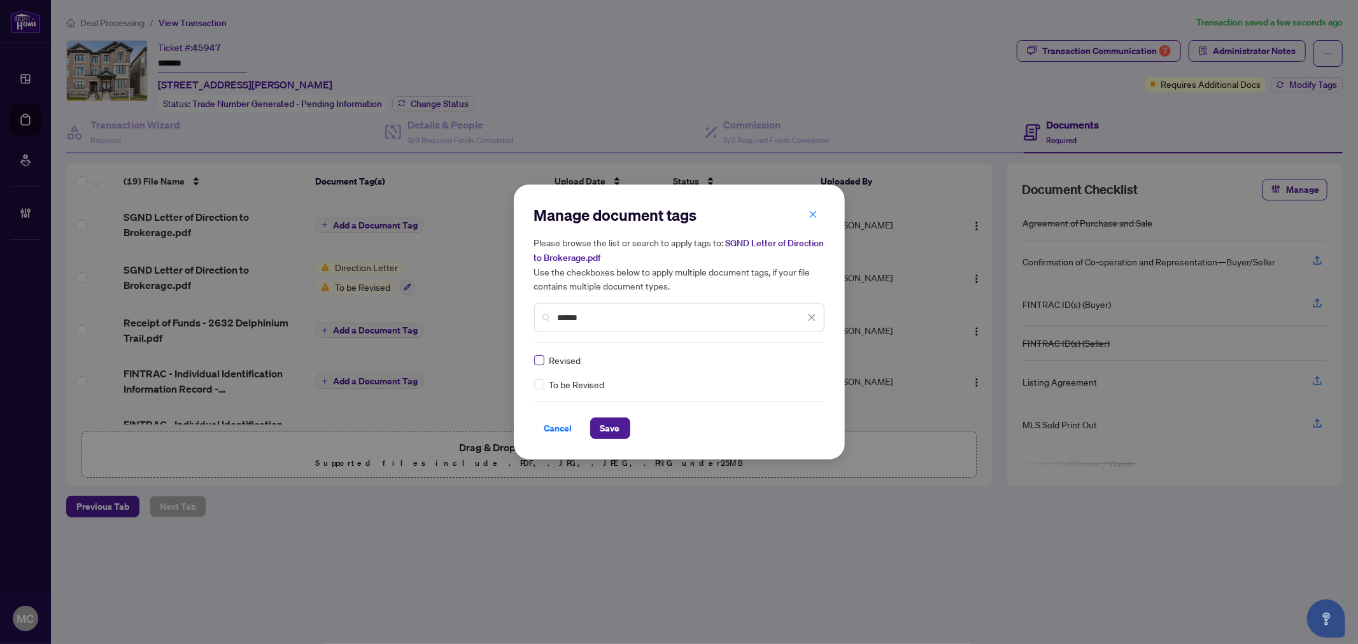 This screenshot has width=1358, height=644. What do you see at coordinates (577, 385) in the screenshot?
I see `span: To be Revised` at bounding box center [577, 385].